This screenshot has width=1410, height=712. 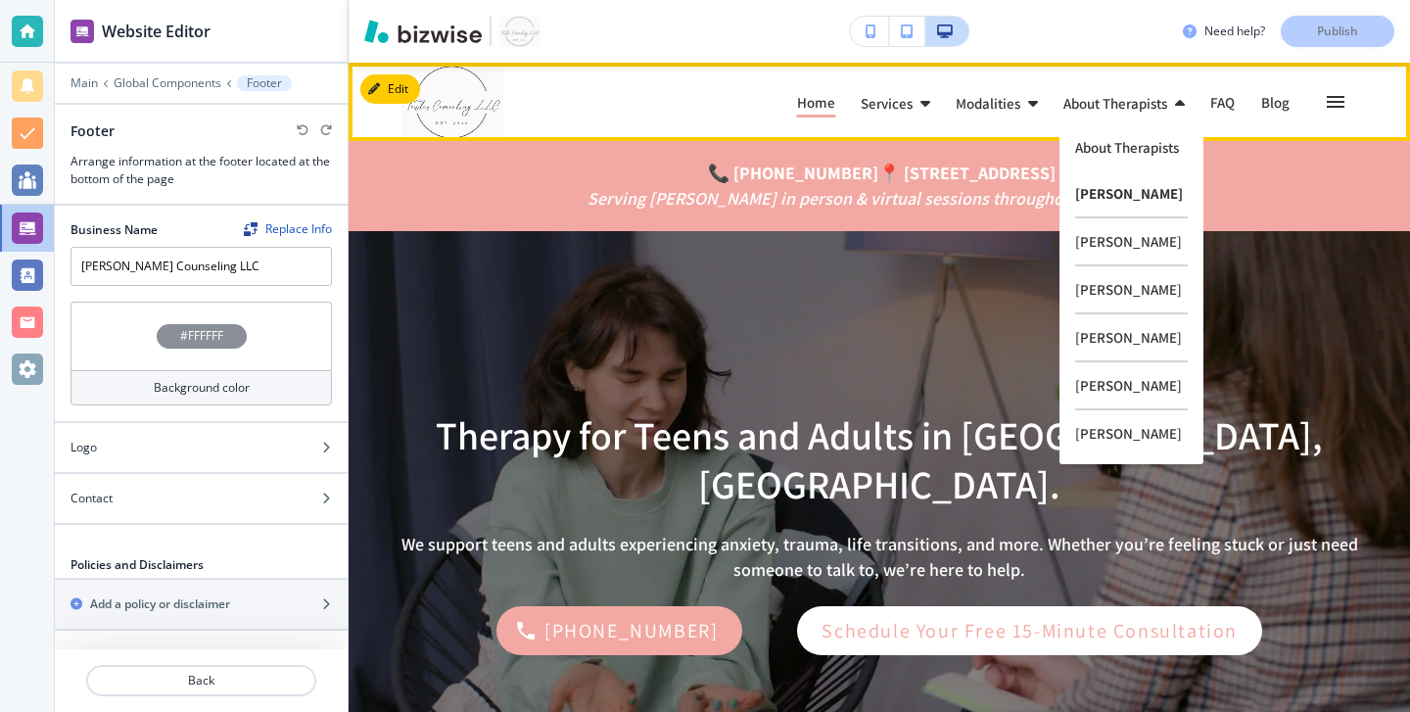 What do you see at coordinates (114, 230) in the screenshot?
I see `h2: Business Name` at bounding box center [114, 230].